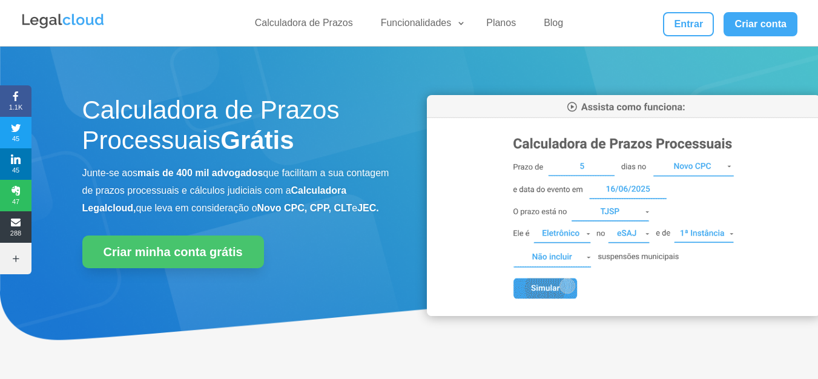 This screenshot has width=818, height=379. What do you see at coordinates (63, 27) in the screenshot?
I see `a: Logo da Legalcloud` at bounding box center [63, 27].